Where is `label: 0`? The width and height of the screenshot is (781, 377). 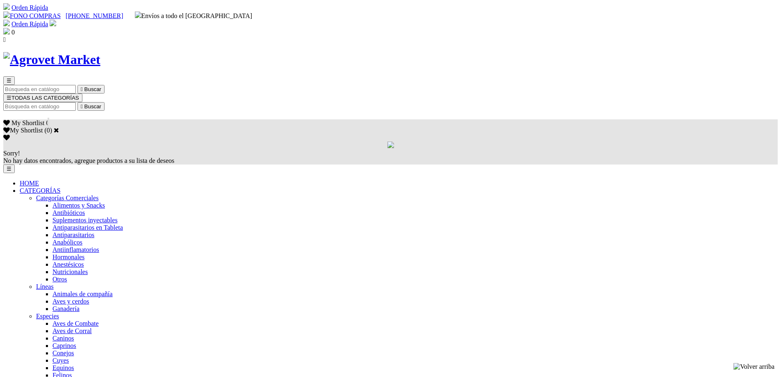
label: 0 is located at coordinates (48, 130).